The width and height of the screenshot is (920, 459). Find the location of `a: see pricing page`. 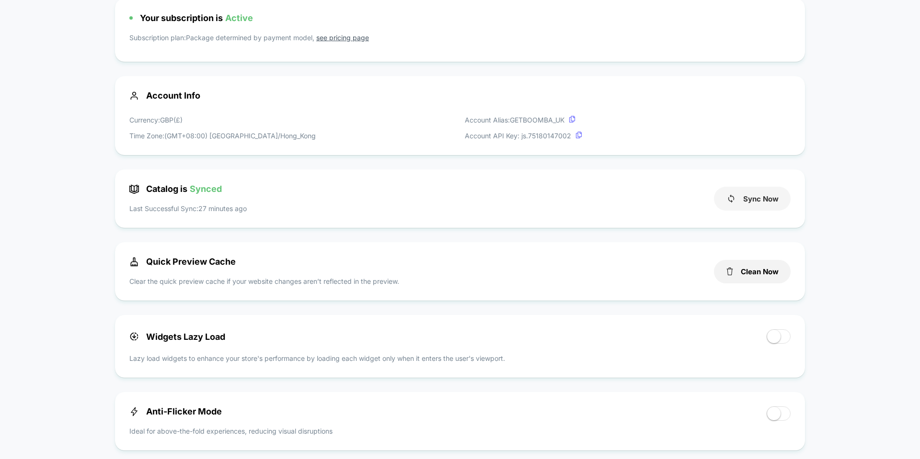

a: see pricing page is located at coordinates (343, 37).